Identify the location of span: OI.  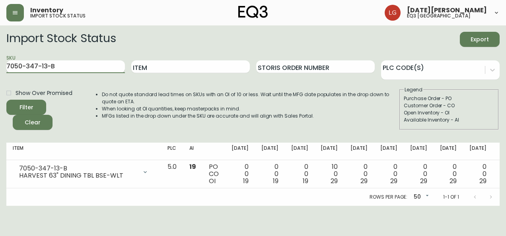
(212, 181).